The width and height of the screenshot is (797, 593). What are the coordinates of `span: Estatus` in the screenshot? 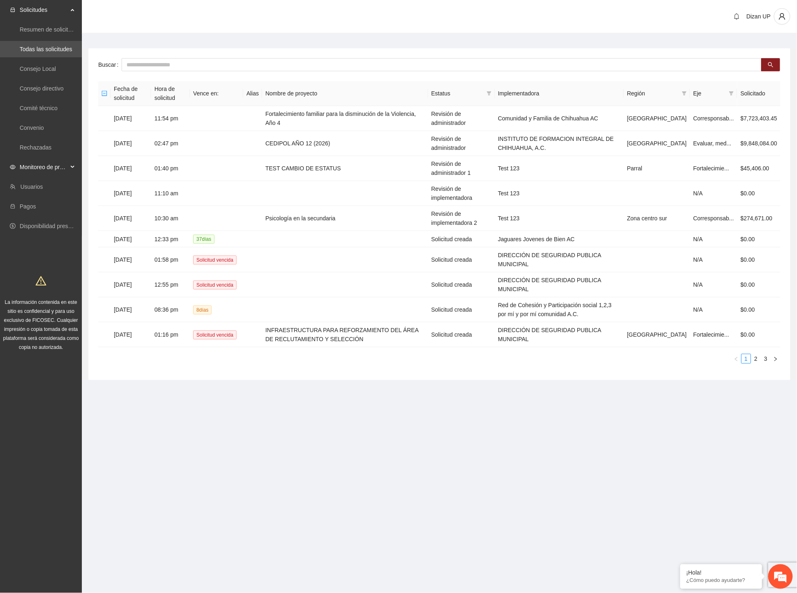 It's located at (457, 93).